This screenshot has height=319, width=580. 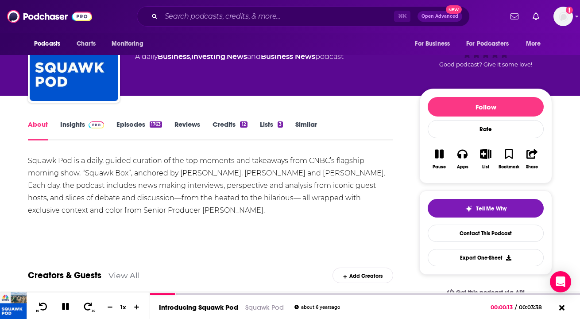 What do you see at coordinates (237, 56) in the screenshot?
I see `a: News` at bounding box center [237, 56].